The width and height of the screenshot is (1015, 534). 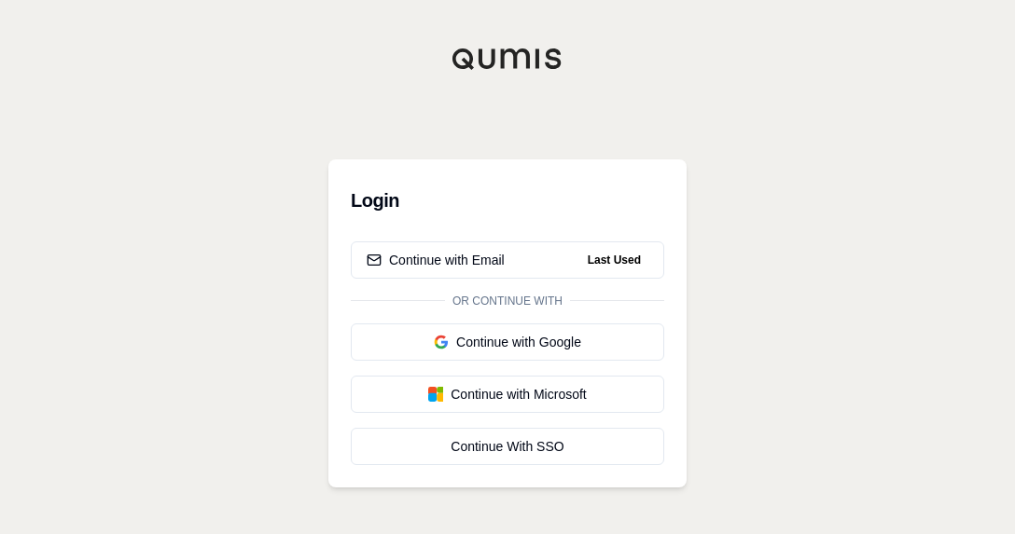 I want to click on a: Continue With SSO, so click(x=507, y=447).